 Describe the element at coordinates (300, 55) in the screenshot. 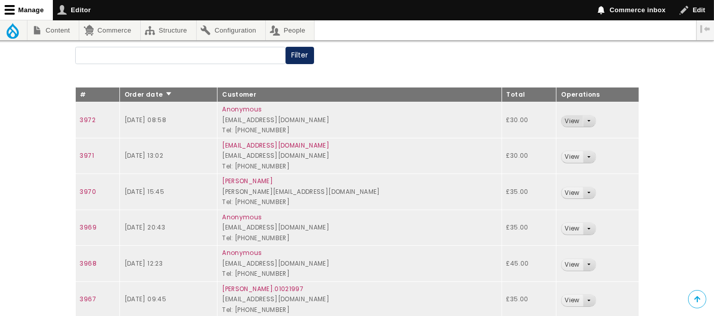

I see `button: Filter` at that location.